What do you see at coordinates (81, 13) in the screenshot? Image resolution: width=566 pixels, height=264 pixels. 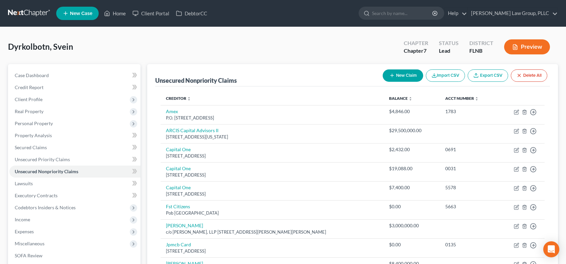 I see `span: New Case` at bounding box center [81, 13].